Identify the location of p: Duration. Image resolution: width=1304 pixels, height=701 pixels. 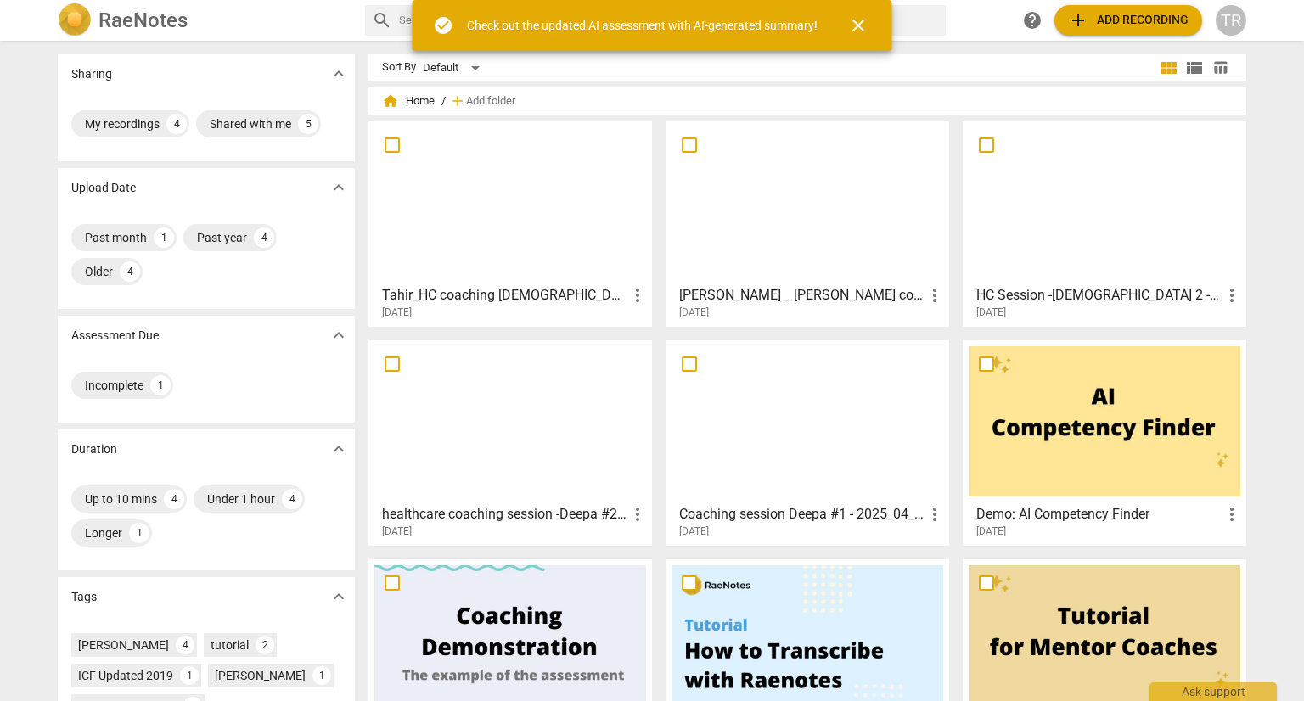
(94, 449).